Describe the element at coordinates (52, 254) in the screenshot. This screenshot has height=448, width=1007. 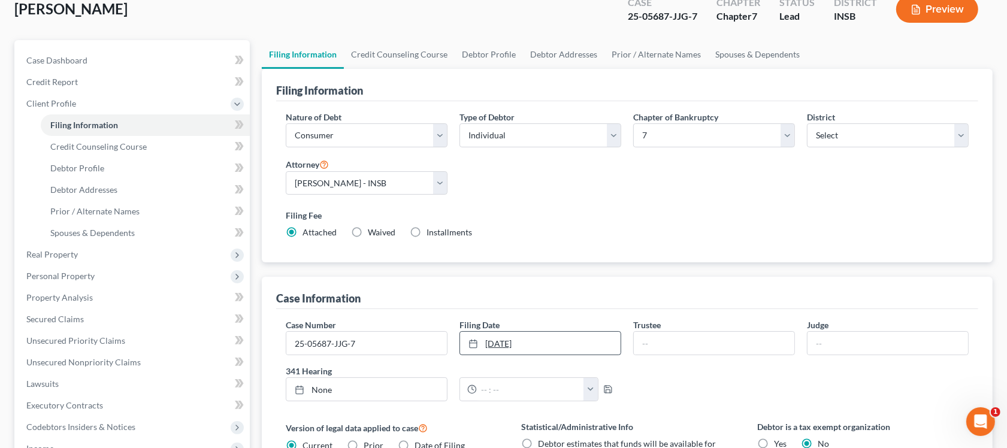
I see `span: Real Property` at that location.